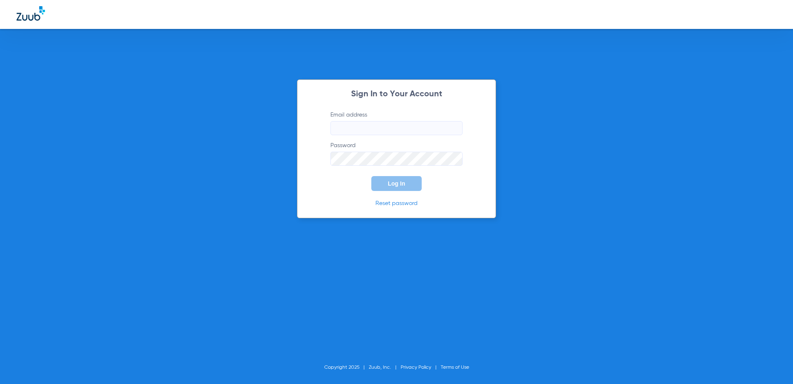  What do you see at coordinates (416, 367) in the screenshot?
I see `a: Privacy Policy` at bounding box center [416, 367].